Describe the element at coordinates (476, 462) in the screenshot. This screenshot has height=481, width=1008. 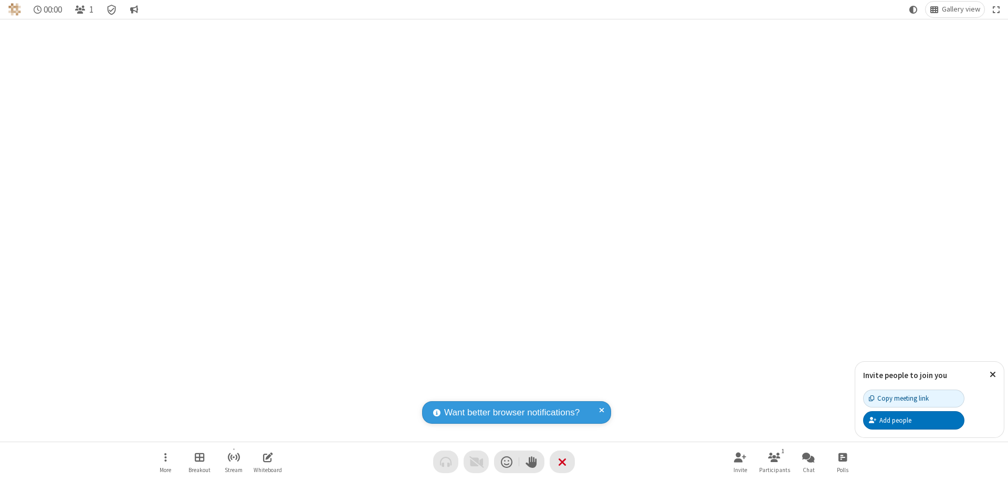
I see `button: Video` at that location.